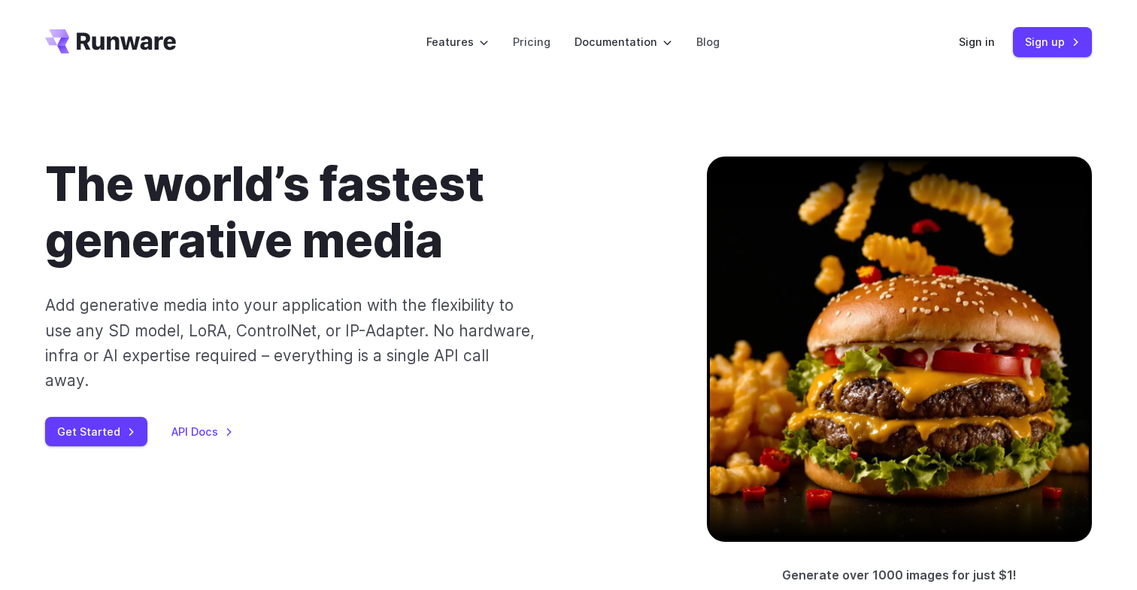 Image resolution: width=1137 pixels, height=590 pixels. I want to click on p: Generate over 1000 images for just $1!, so click(900, 575).